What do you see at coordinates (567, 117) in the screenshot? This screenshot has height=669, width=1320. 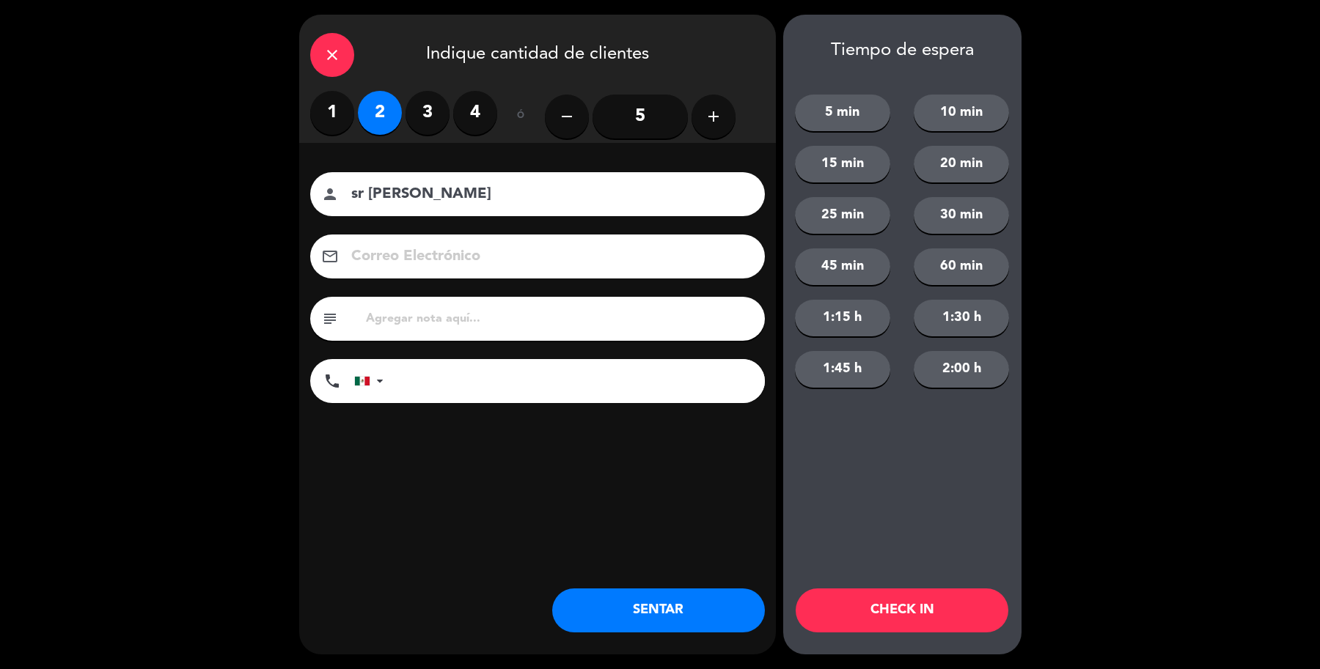 I see `button: remove` at bounding box center [567, 117].